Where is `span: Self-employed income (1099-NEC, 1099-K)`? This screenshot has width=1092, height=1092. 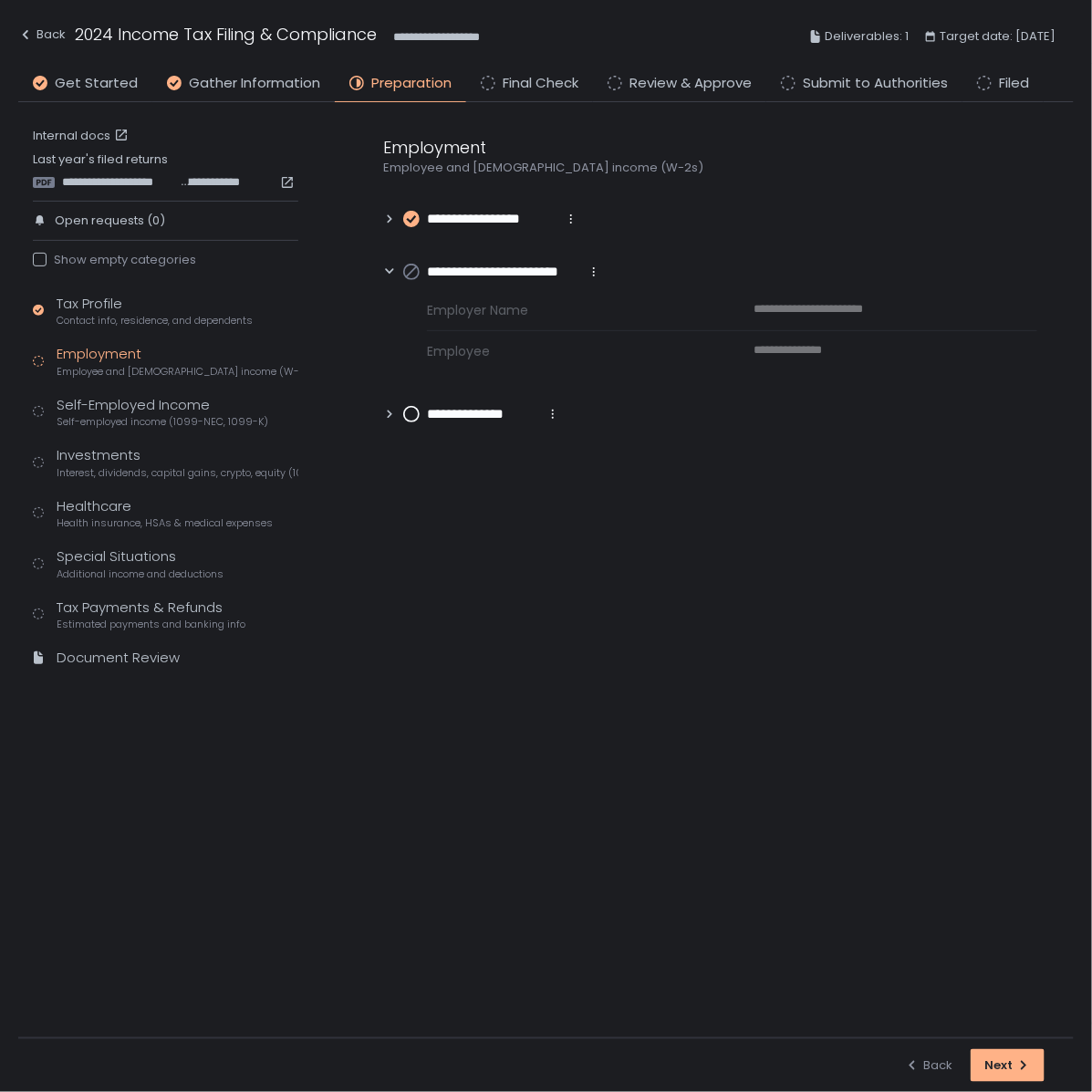
span: Self-employed income (1099-NEC, 1099-K) is located at coordinates (162, 422).